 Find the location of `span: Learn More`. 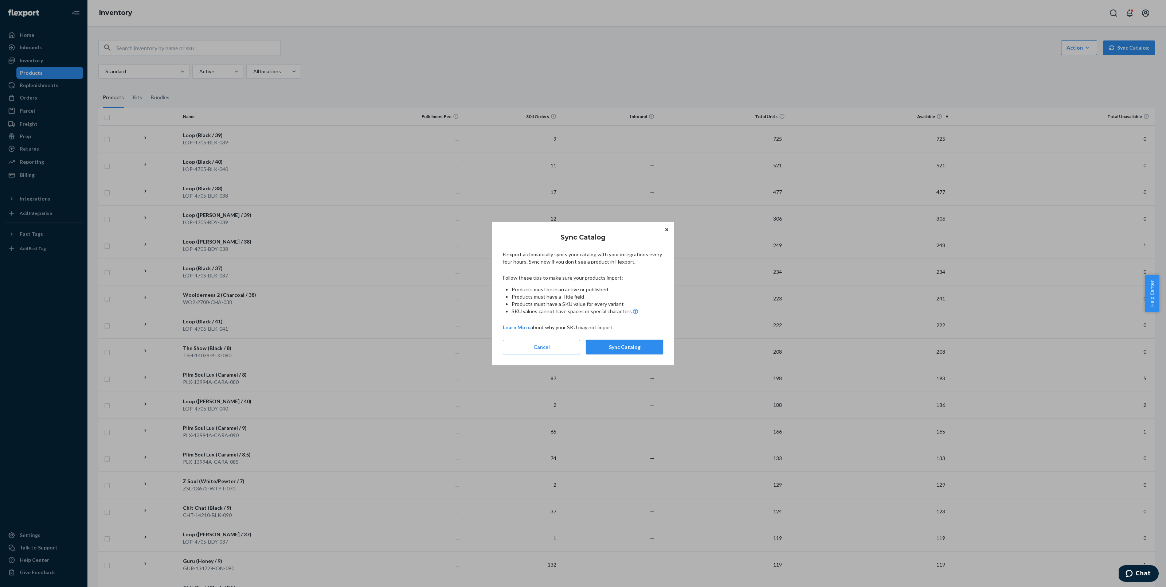

span: Learn More is located at coordinates (517, 327).